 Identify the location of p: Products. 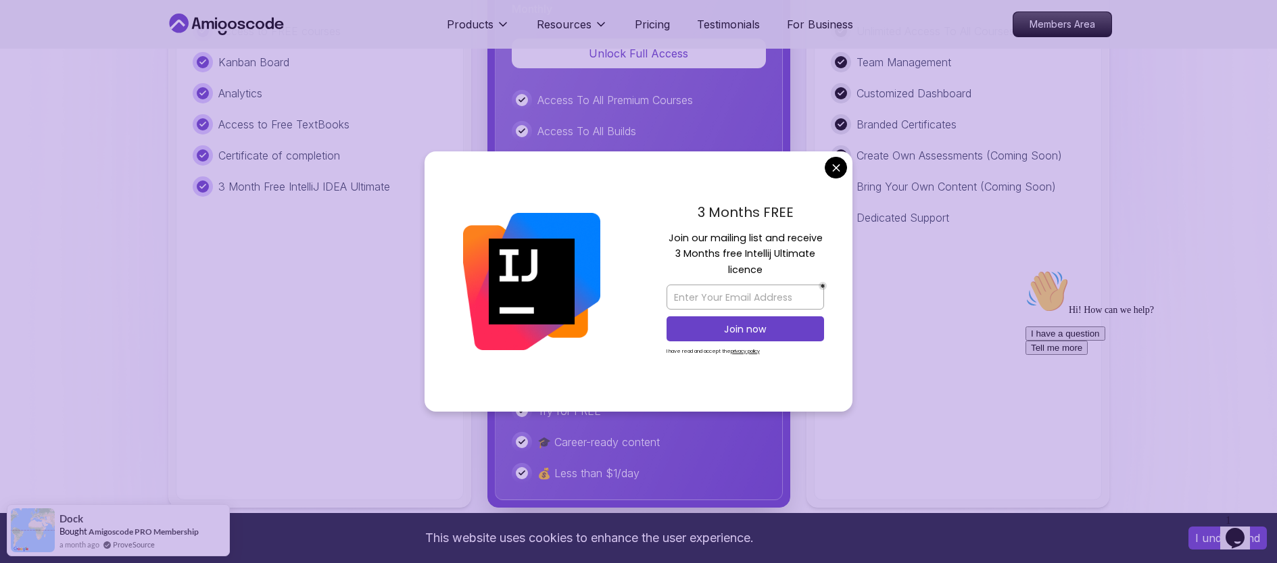
(470, 24).